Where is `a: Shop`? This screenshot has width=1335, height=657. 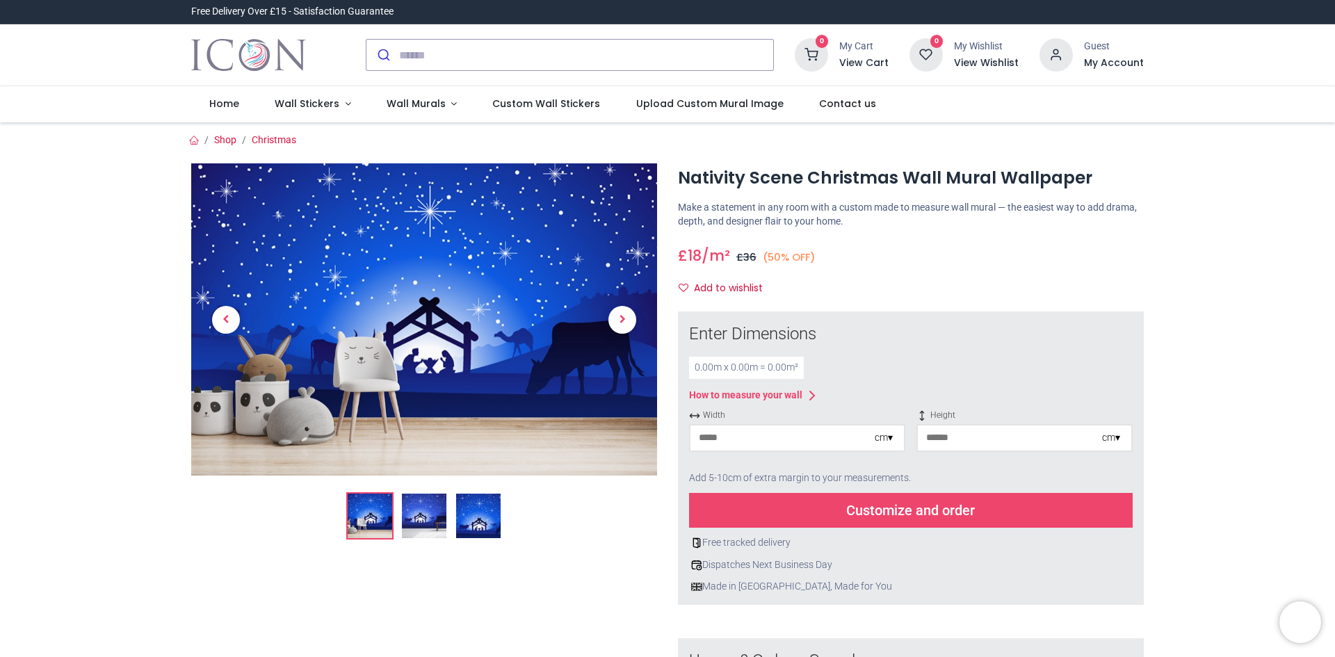 a: Shop is located at coordinates (225, 140).